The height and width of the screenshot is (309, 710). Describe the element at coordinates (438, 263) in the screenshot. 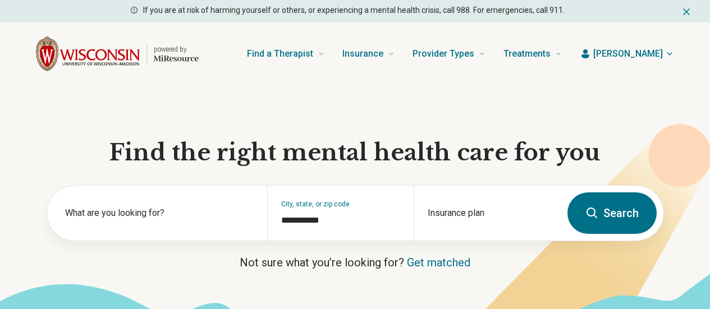

I see `a: Get matched` at that location.